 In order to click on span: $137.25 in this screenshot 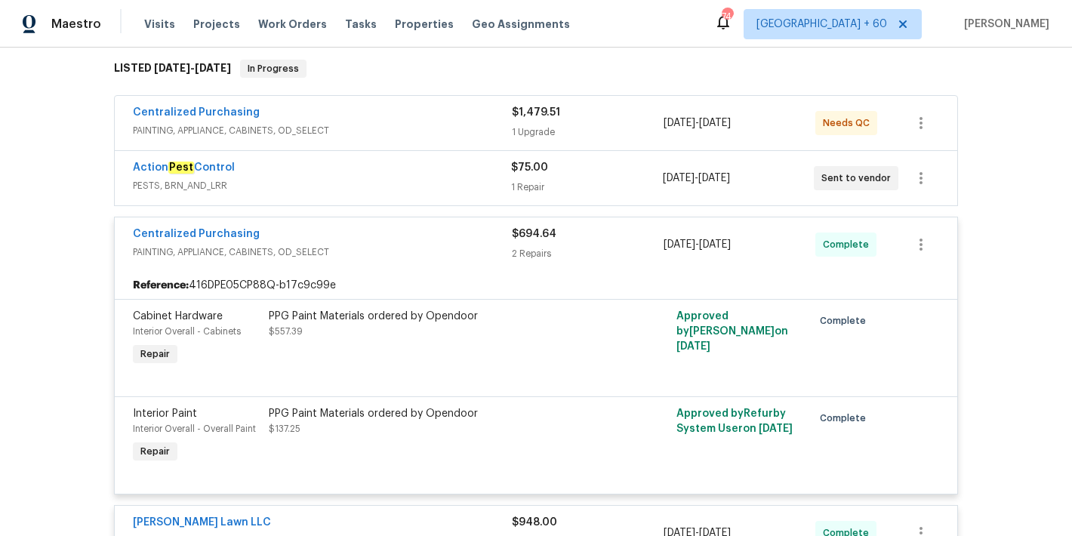, I will do `click(285, 429)`.